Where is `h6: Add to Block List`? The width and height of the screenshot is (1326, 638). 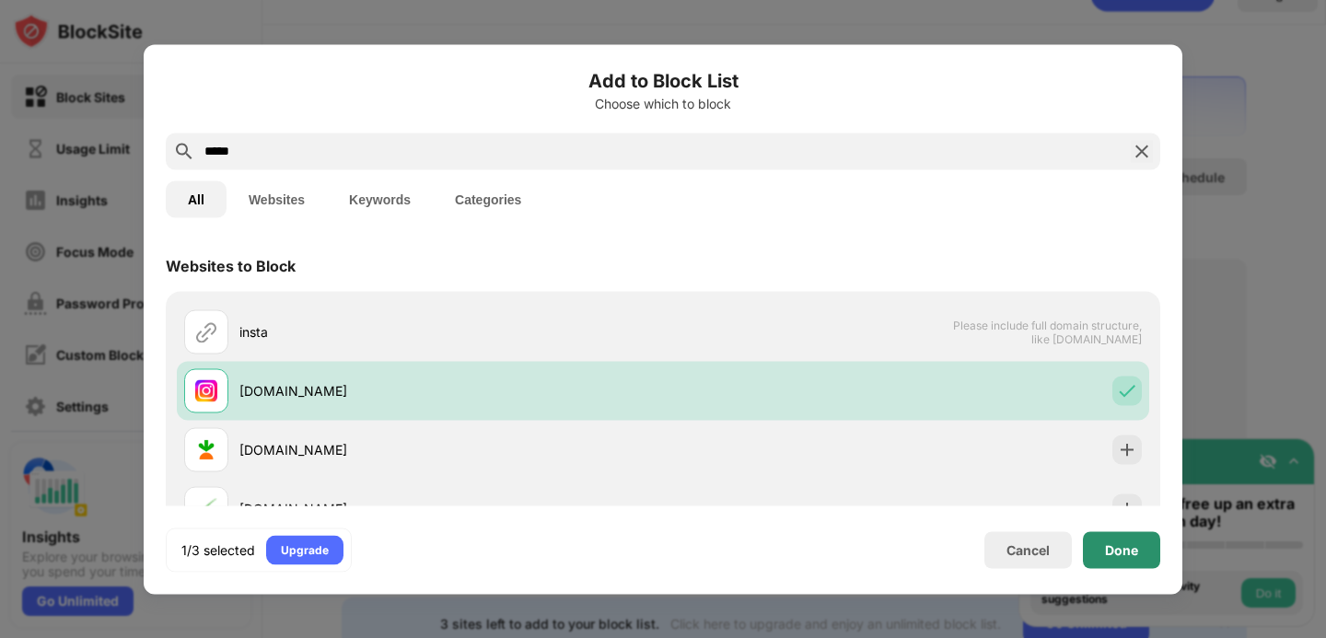 h6: Add to Block List is located at coordinates (663, 80).